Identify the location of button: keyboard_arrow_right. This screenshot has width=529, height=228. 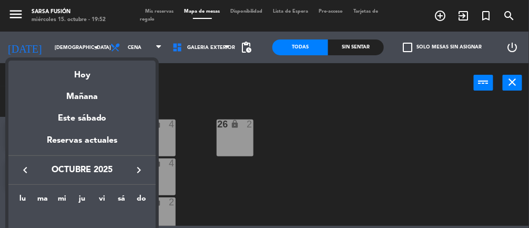
(139, 170).